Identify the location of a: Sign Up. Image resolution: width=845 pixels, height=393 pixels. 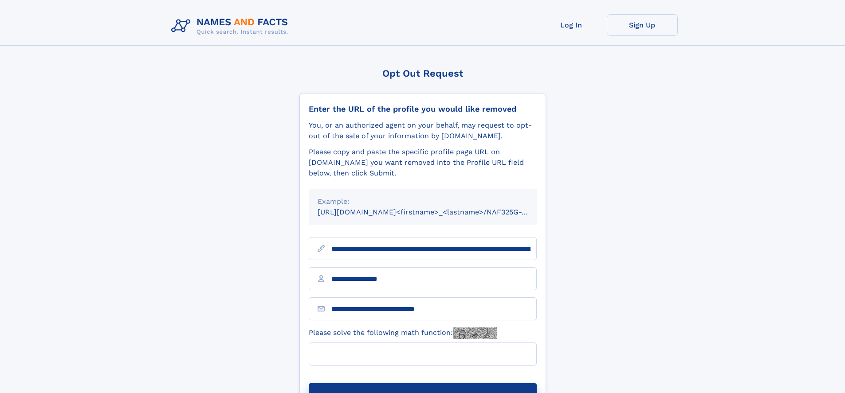
(642, 25).